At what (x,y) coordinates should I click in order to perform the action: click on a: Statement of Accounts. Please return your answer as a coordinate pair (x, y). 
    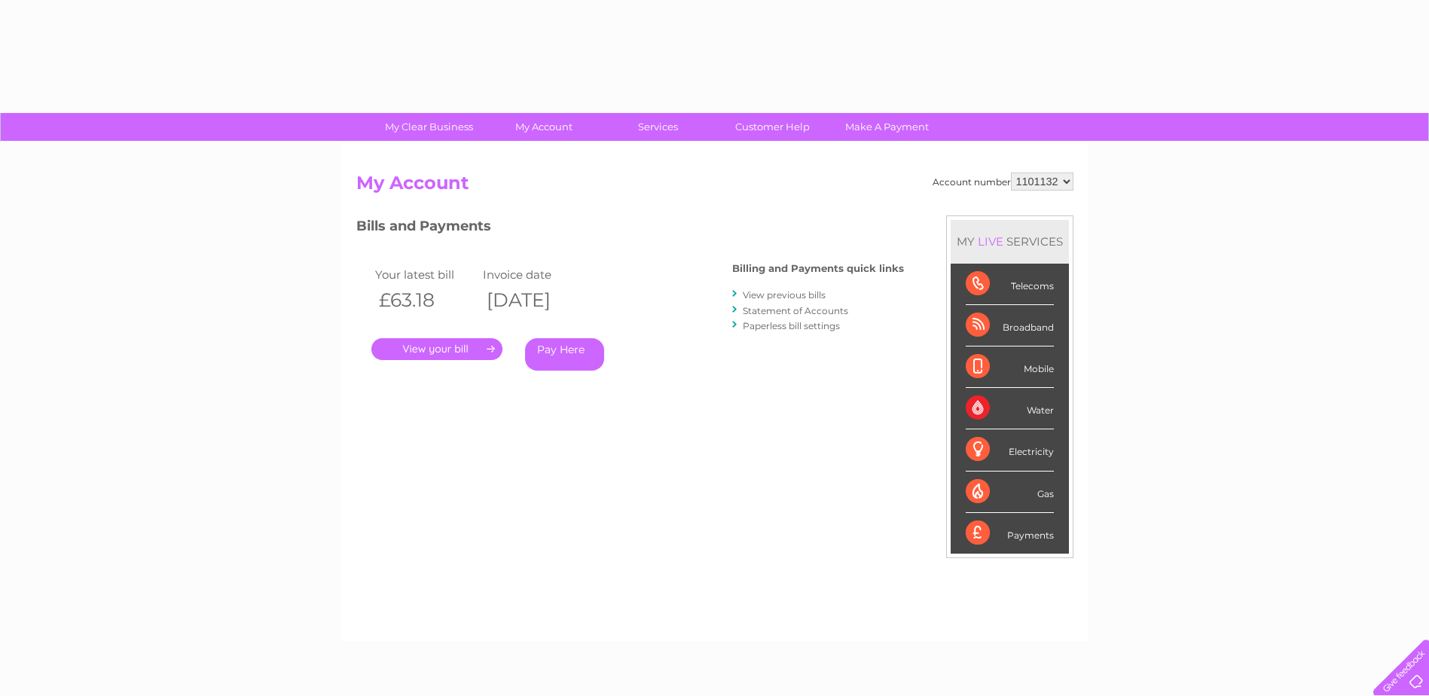
    Looking at the image, I should click on (795, 310).